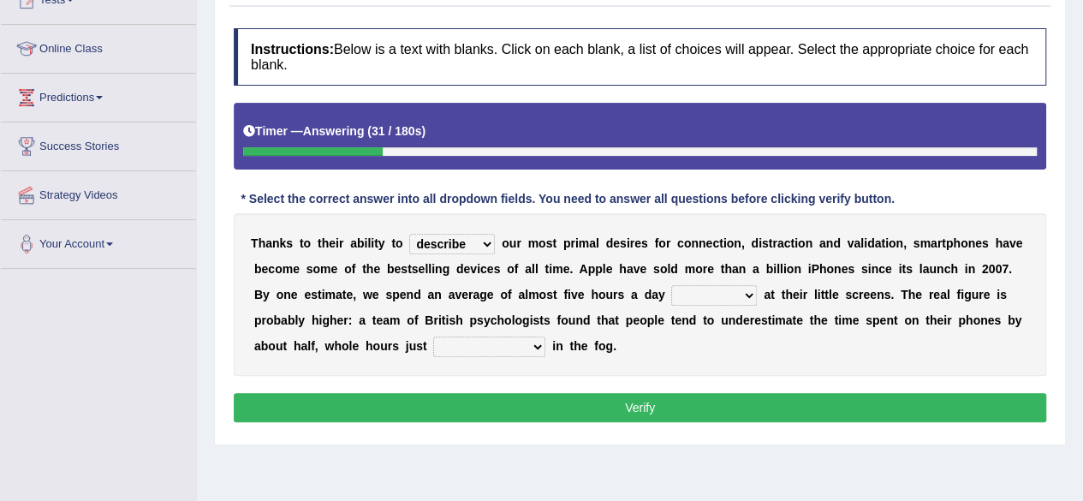 The image size is (1083, 501). Describe the element at coordinates (334, 131) in the screenshot. I see `b: Answering` at that location.